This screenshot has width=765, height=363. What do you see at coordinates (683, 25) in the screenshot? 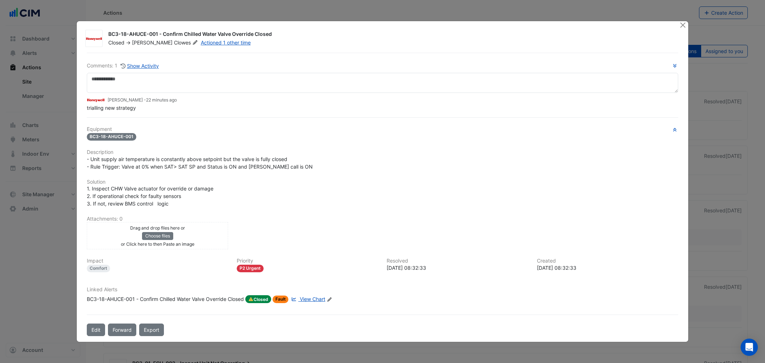
I see `button: Close` at bounding box center [683, 25].